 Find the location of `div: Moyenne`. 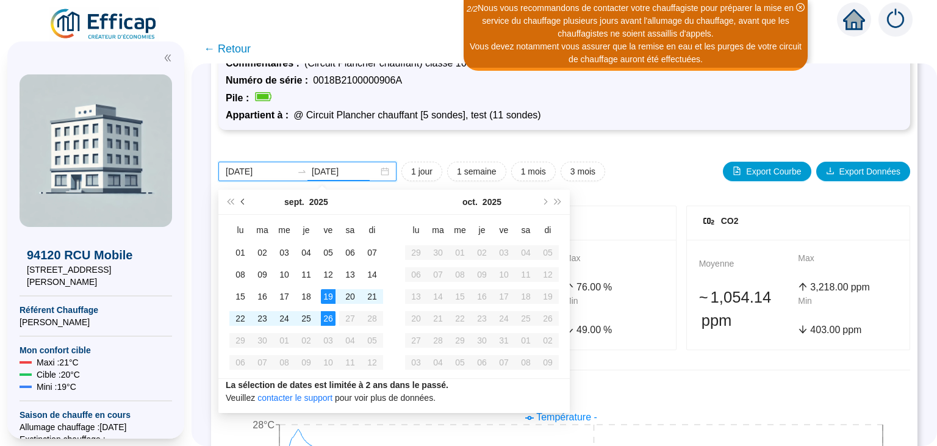

div: Moyenne is located at coordinates (748, 270).